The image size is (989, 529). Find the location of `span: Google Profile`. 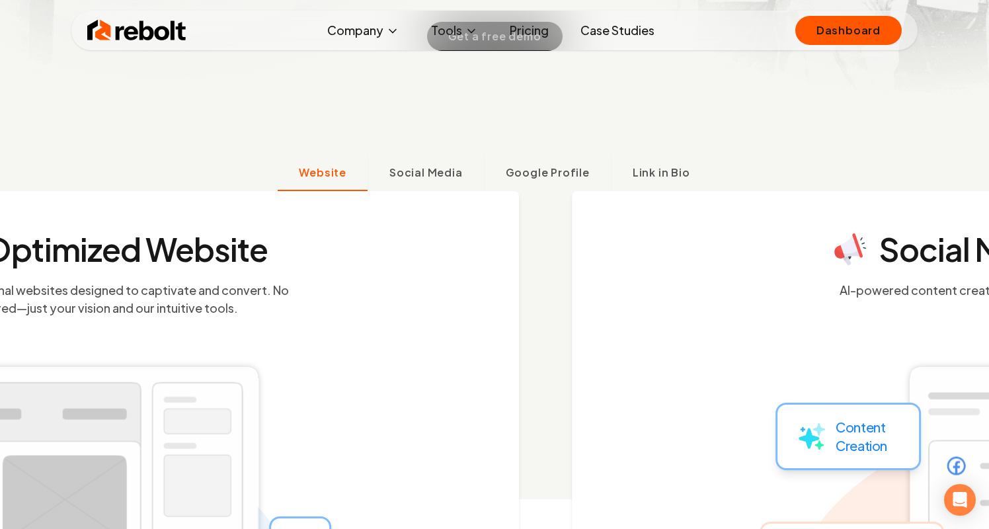

span: Google Profile is located at coordinates (548, 173).